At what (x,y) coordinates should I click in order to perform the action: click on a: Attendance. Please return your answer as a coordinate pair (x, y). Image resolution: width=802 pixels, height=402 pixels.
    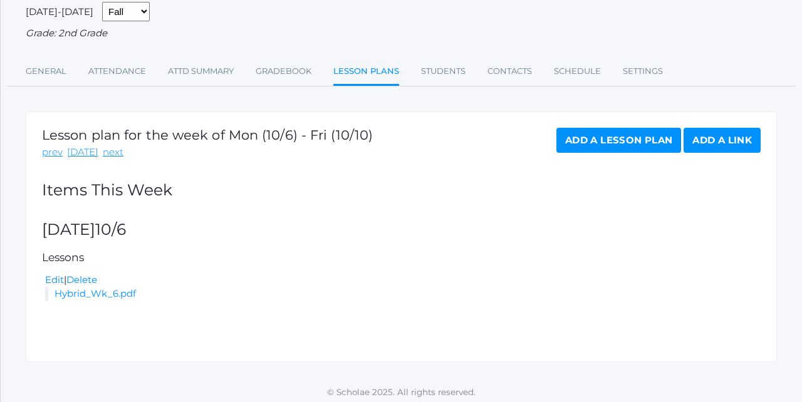
    Looking at the image, I should click on (117, 71).